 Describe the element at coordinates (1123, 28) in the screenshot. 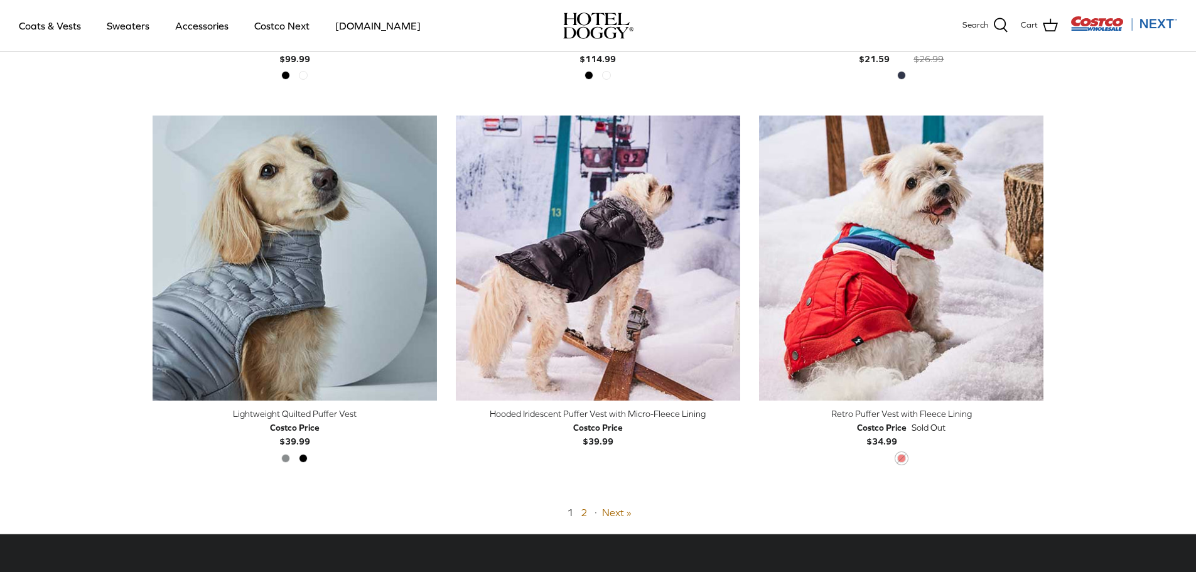

I see `a: Visit Costco Next` at that location.